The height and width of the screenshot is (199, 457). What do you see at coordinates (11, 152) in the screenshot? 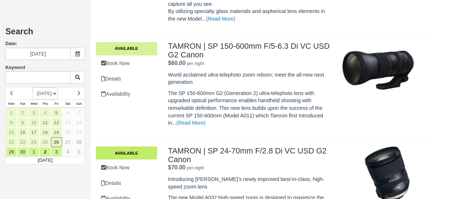
I see `a: 29` at bounding box center [11, 152].